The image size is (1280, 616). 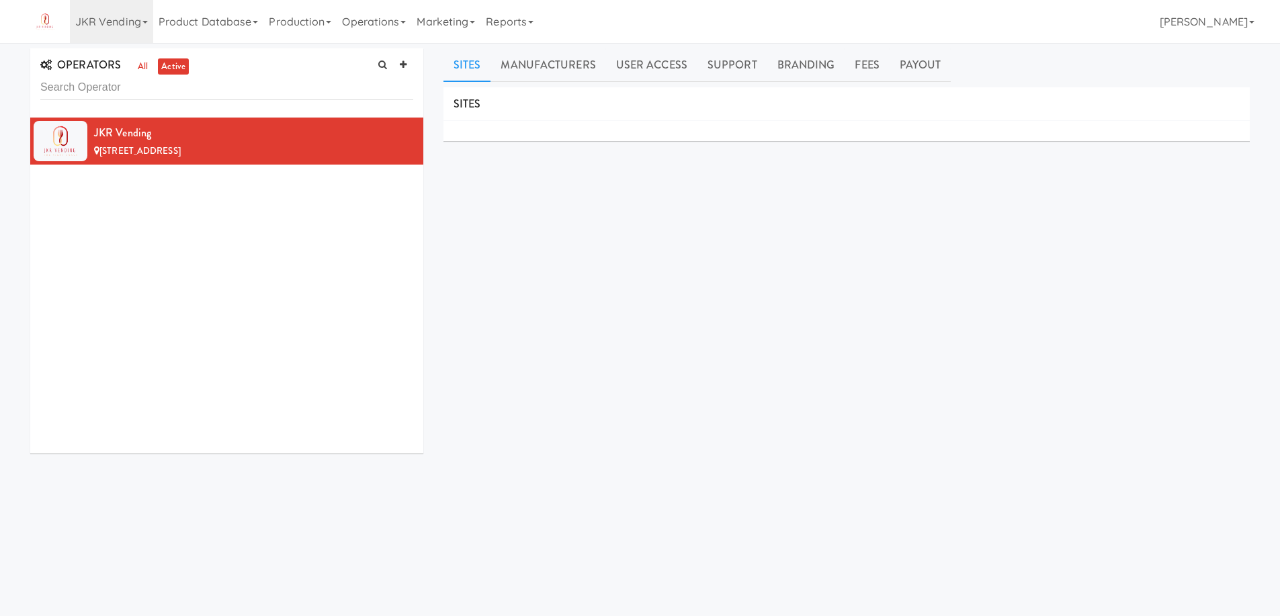 What do you see at coordinates (867, 65) in the screenshot?
I see `a: Fees` at bounding box center [867, 65].